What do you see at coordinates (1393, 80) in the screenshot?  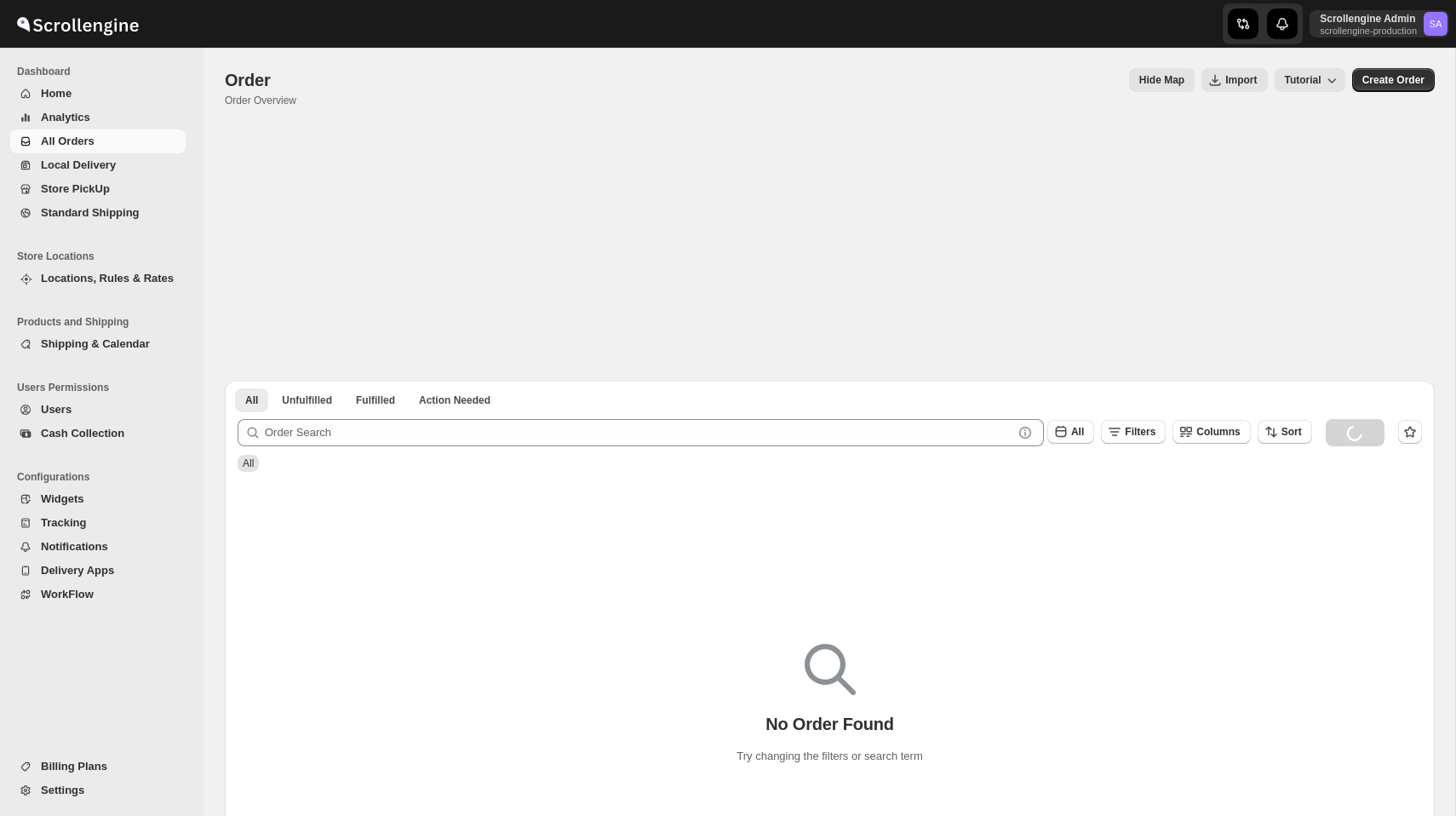 I see `span: Create Order` at bounding box center [1393, 80].